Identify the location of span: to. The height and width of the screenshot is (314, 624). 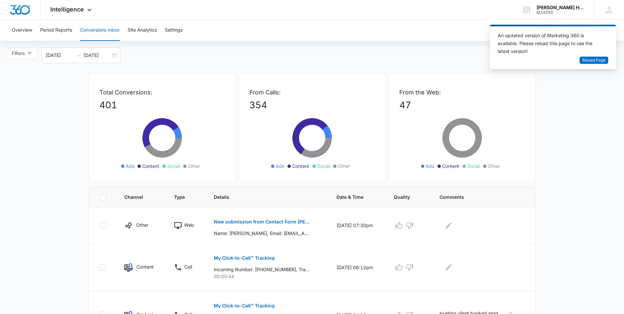
(78, 55).